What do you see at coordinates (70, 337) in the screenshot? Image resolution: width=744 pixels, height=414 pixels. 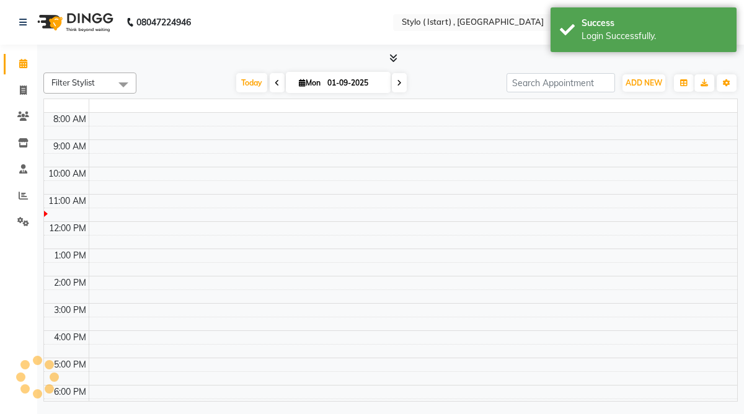 I see `div: 4:00 PM` at bounding box center [70, 337].